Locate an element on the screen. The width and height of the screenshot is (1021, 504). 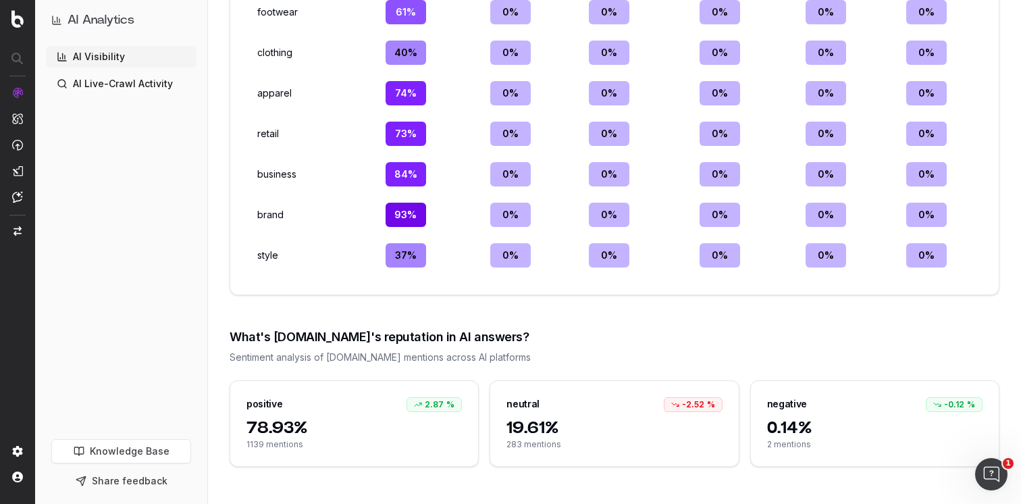
a: AI Live-Crawl Activity is located at coordinates (121, 84).